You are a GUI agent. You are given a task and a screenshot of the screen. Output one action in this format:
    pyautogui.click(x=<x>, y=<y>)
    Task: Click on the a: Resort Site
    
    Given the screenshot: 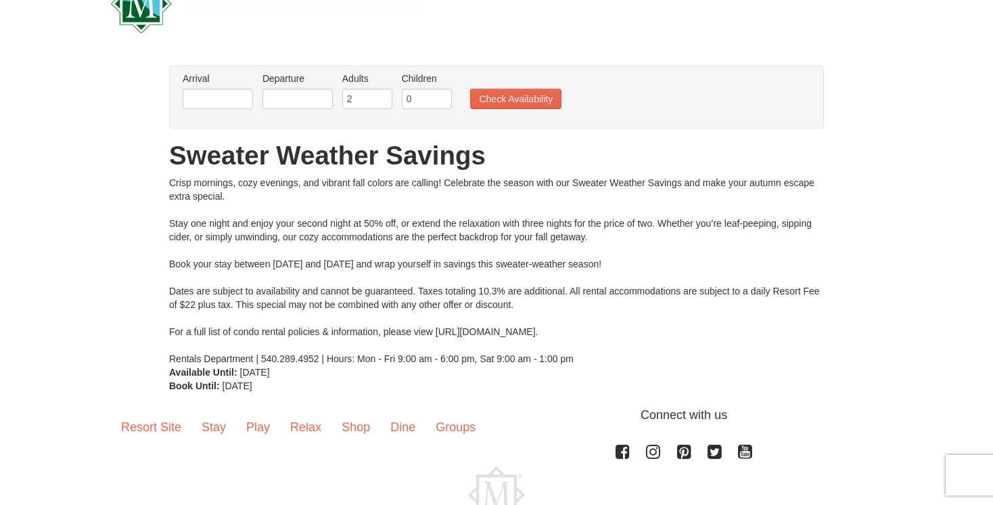 What is the action you would take?
    pyautogui.click(x=151, y=427)
    